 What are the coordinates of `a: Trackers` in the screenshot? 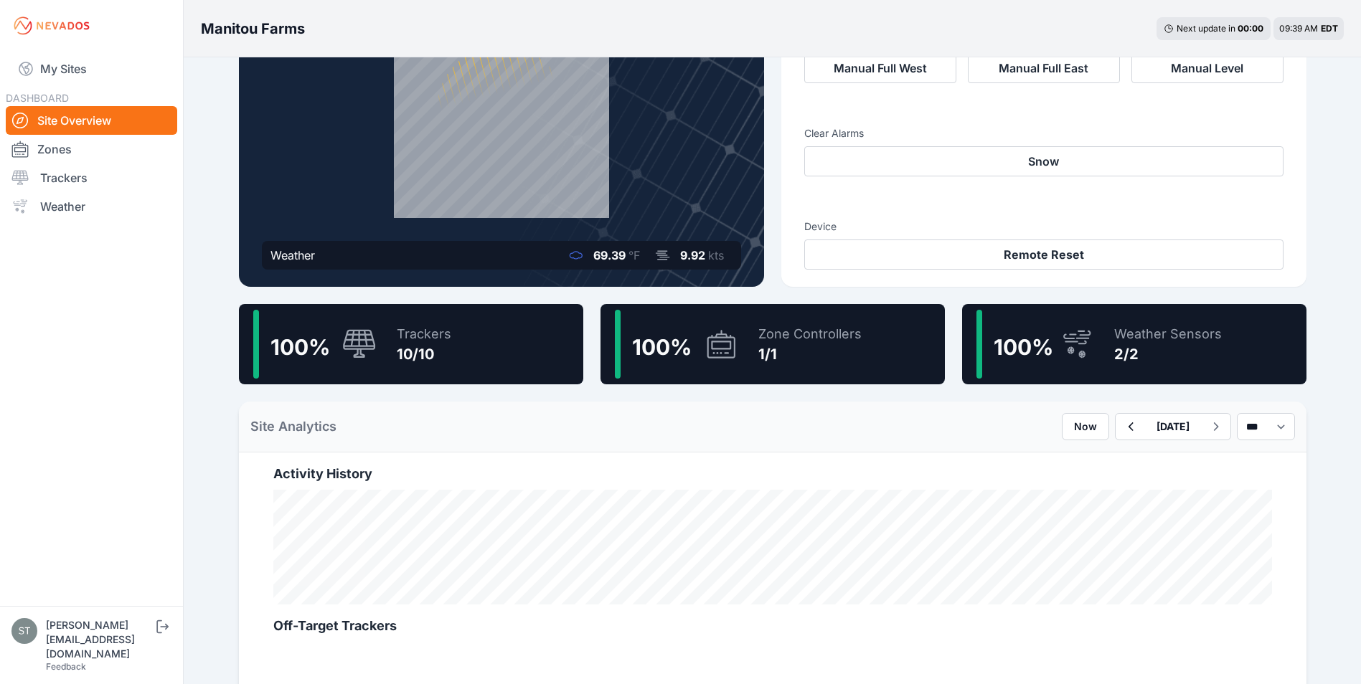 It's located at (91, 178).